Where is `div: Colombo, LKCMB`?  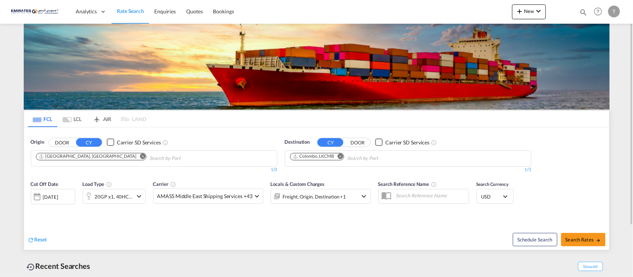
div: Colombo, LKCMB is located at coordinates (313, 156).